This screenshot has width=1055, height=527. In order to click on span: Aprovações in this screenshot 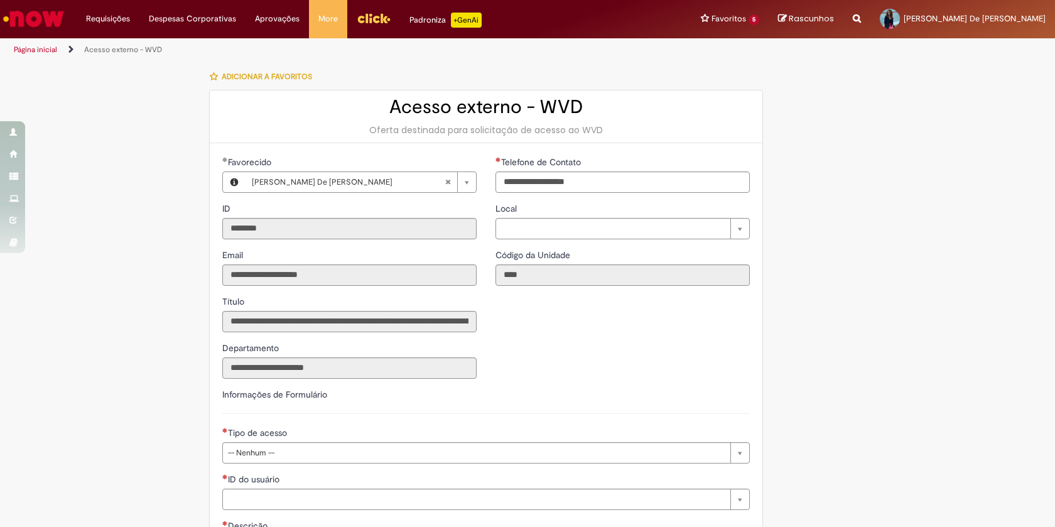, I will do `click(277, 19)`.